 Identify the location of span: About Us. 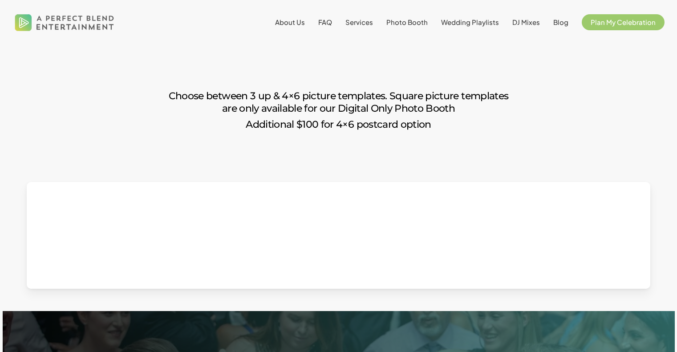
(290, 22).